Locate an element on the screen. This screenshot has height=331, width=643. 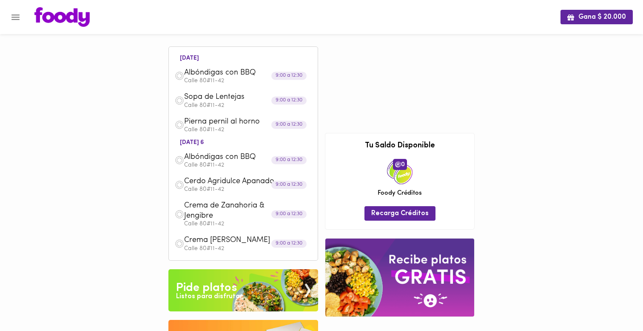
img: credits-package.png is located at coordinates (400, 172).